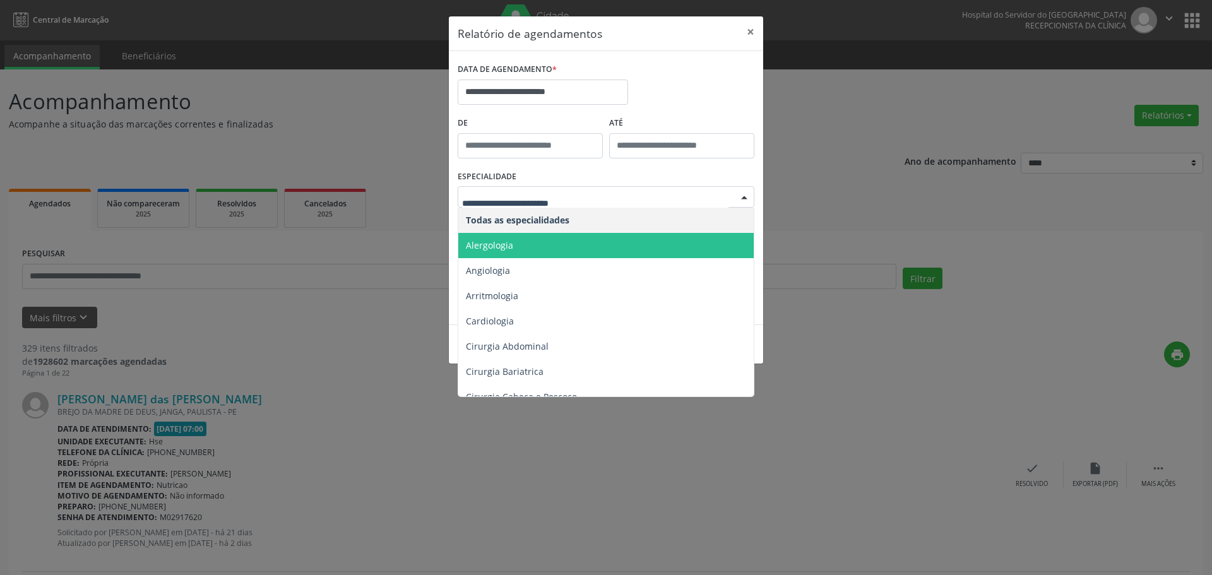  What do you see at coordinates (530, 33) in the screenshot?
I see `h5: Relatório de agendamentos` at bounding box center [530, 33].